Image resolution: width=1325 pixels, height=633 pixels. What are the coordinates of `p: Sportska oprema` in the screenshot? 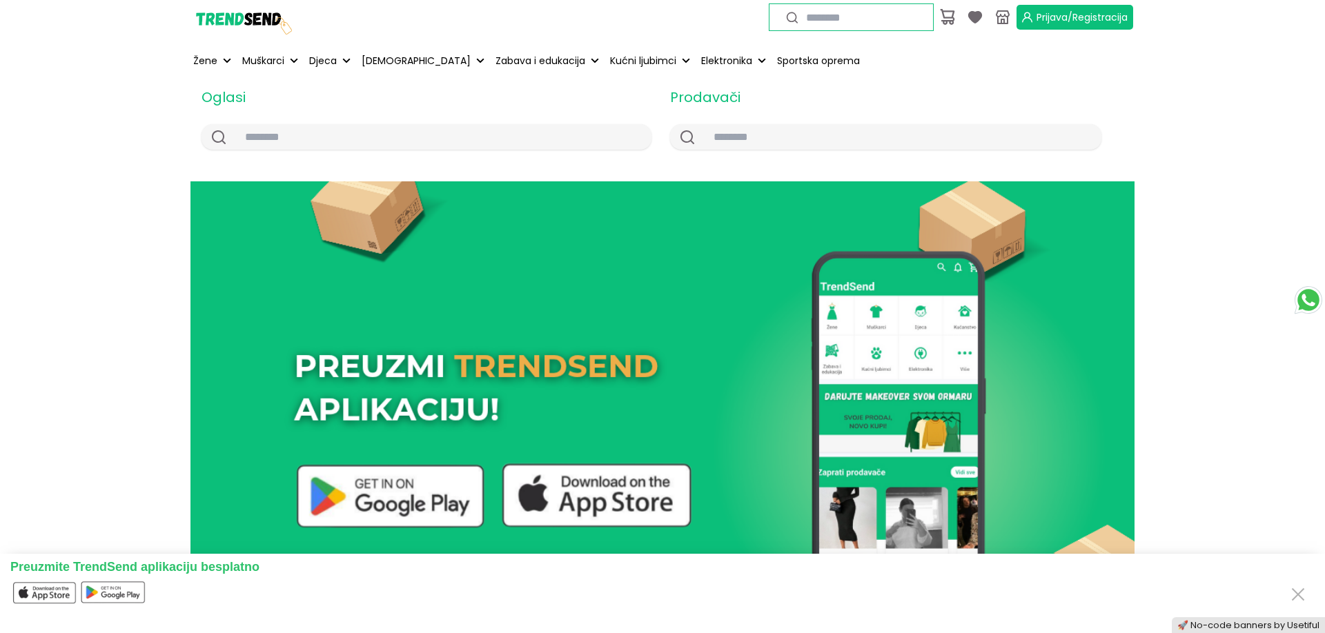 It's located at (818, 61).